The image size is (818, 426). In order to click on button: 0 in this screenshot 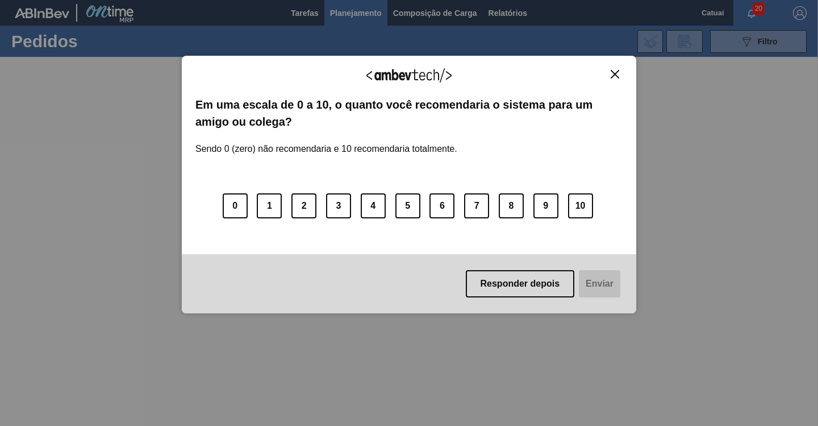, I will do `click(235, 206)`.